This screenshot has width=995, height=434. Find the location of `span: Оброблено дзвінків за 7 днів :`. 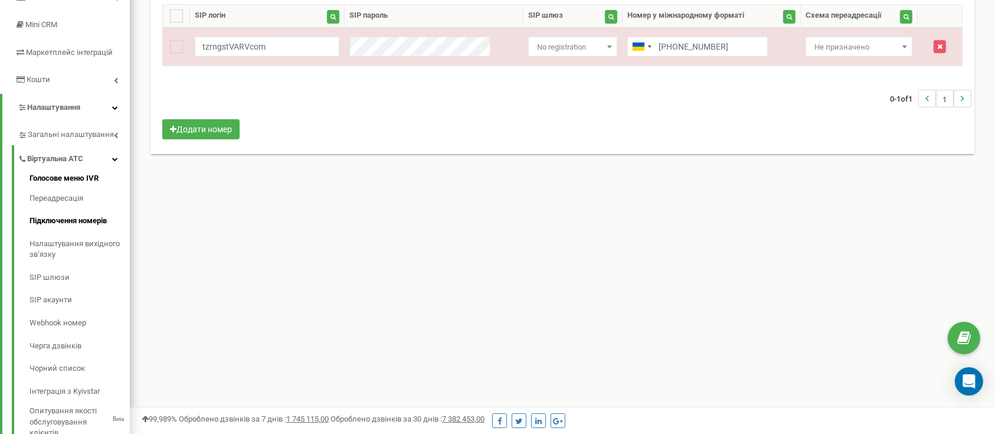

span: Оброблено дзвінків за 7 днів : is located at coordinates (254, 418).